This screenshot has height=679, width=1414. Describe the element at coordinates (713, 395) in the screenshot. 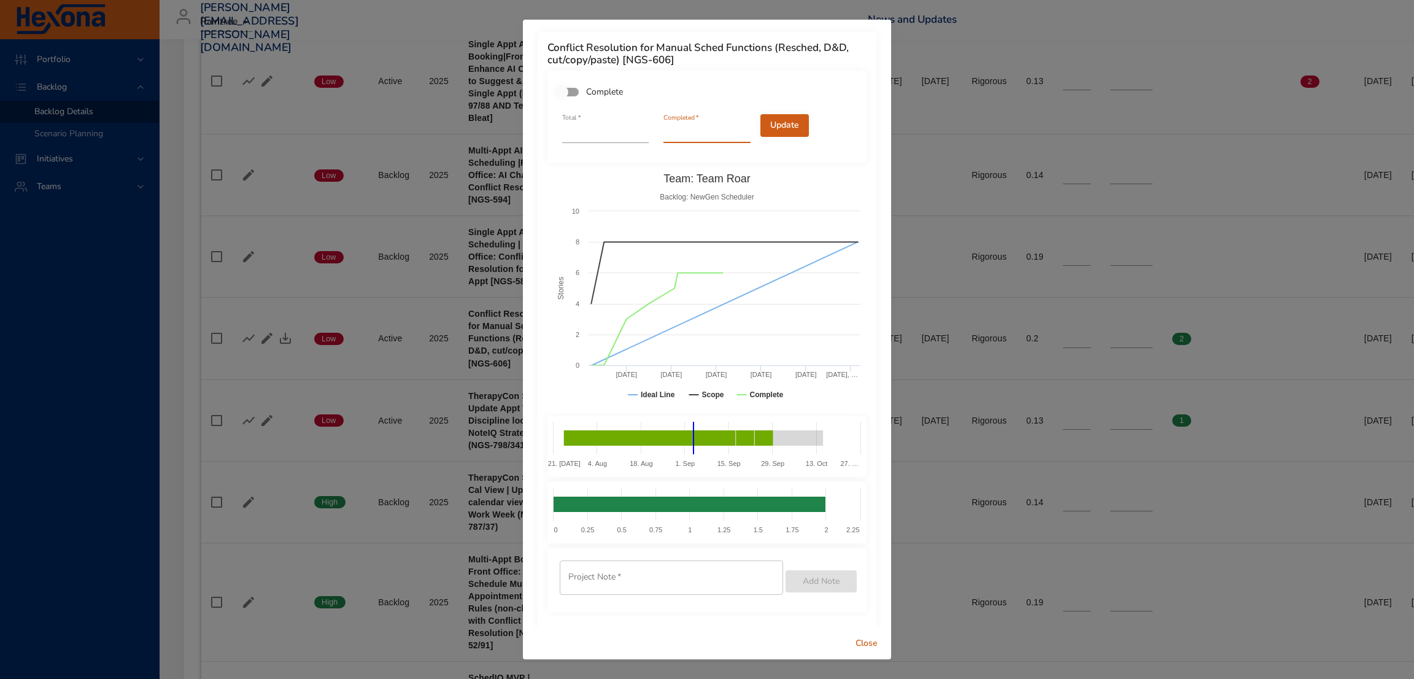

I see `text: Scope` at that location.